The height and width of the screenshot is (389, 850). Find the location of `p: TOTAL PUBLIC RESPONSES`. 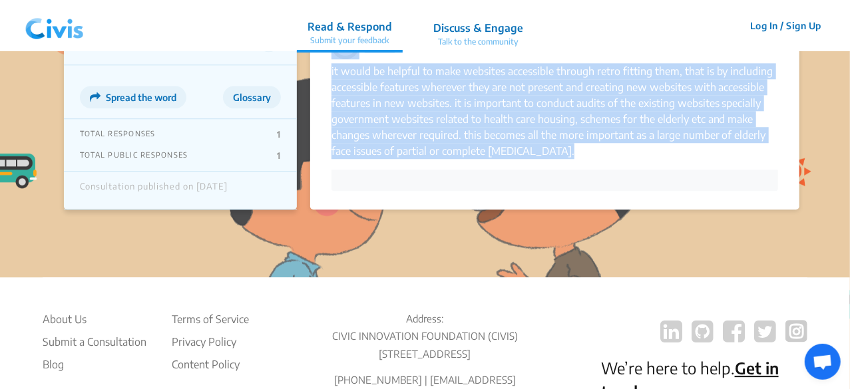

p: TOTAL PUBLIC RESPONSES is located at coordinates (134, 156).